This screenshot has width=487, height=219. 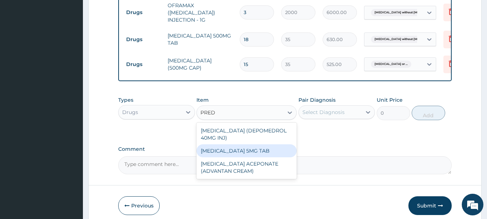 I want to click on div: Minimize live chat window, so click(x=127, y=12).